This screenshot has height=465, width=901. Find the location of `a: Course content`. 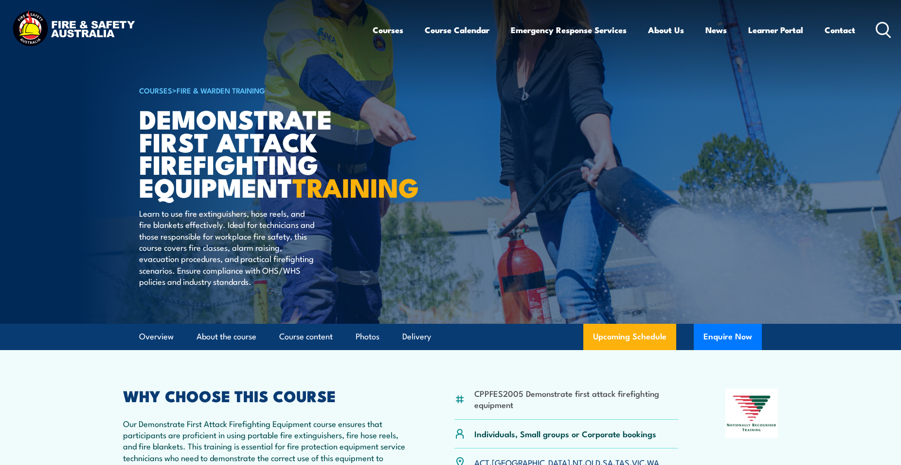

a: Course content is located at coordinates (306, 336).